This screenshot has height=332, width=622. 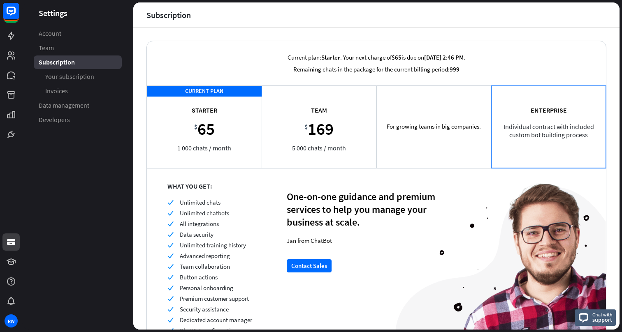 What do you see at coordinates (78, 13) in the screenshot?
I see `header: Settings` at bounding box center [78, 13].